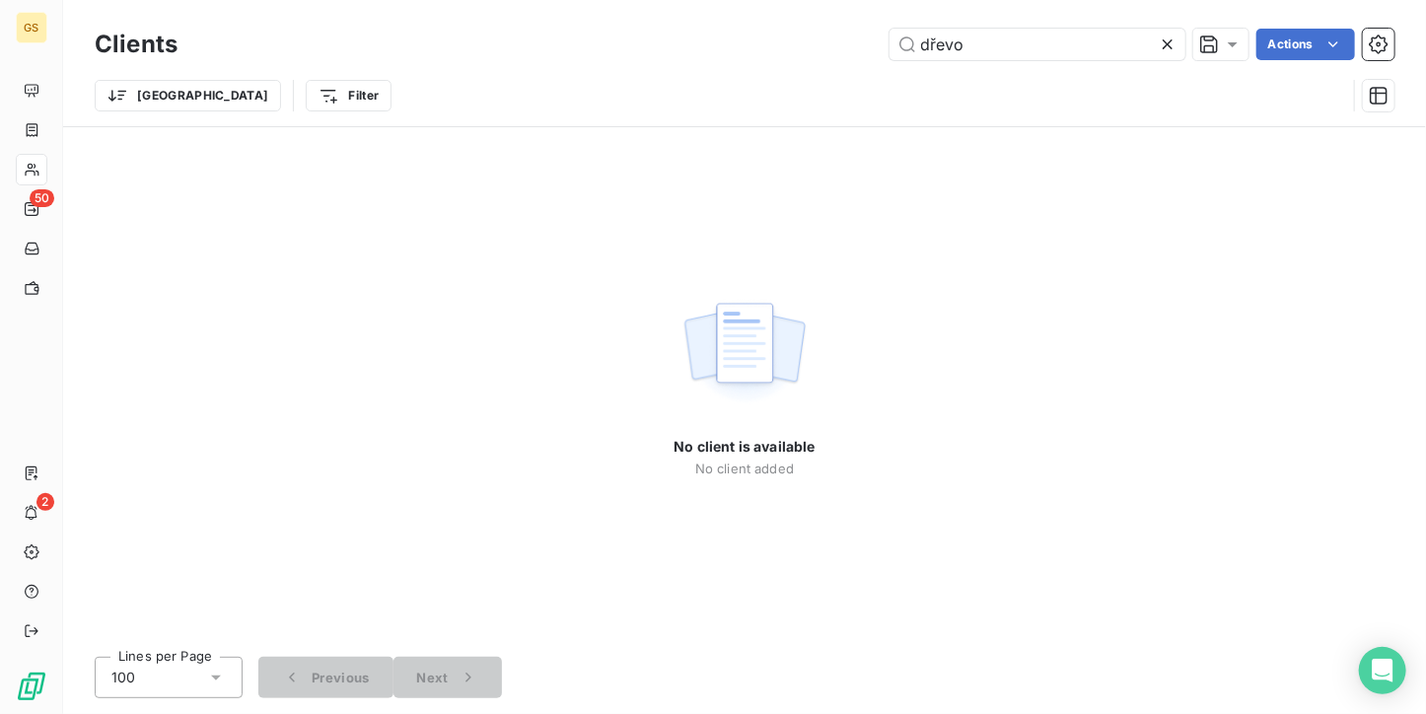 This screenshot has width=1426, height=714. Describe the element at coordinates (45, 502) in the screenshot. I see `span: 2` at that location.